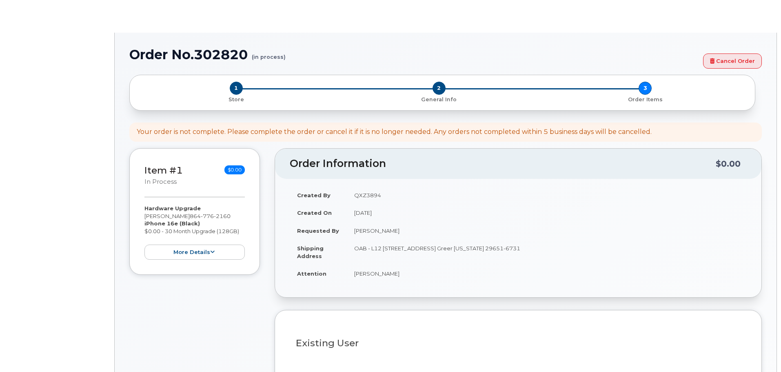  I want to click on strong: Attention, so click(312, 274).